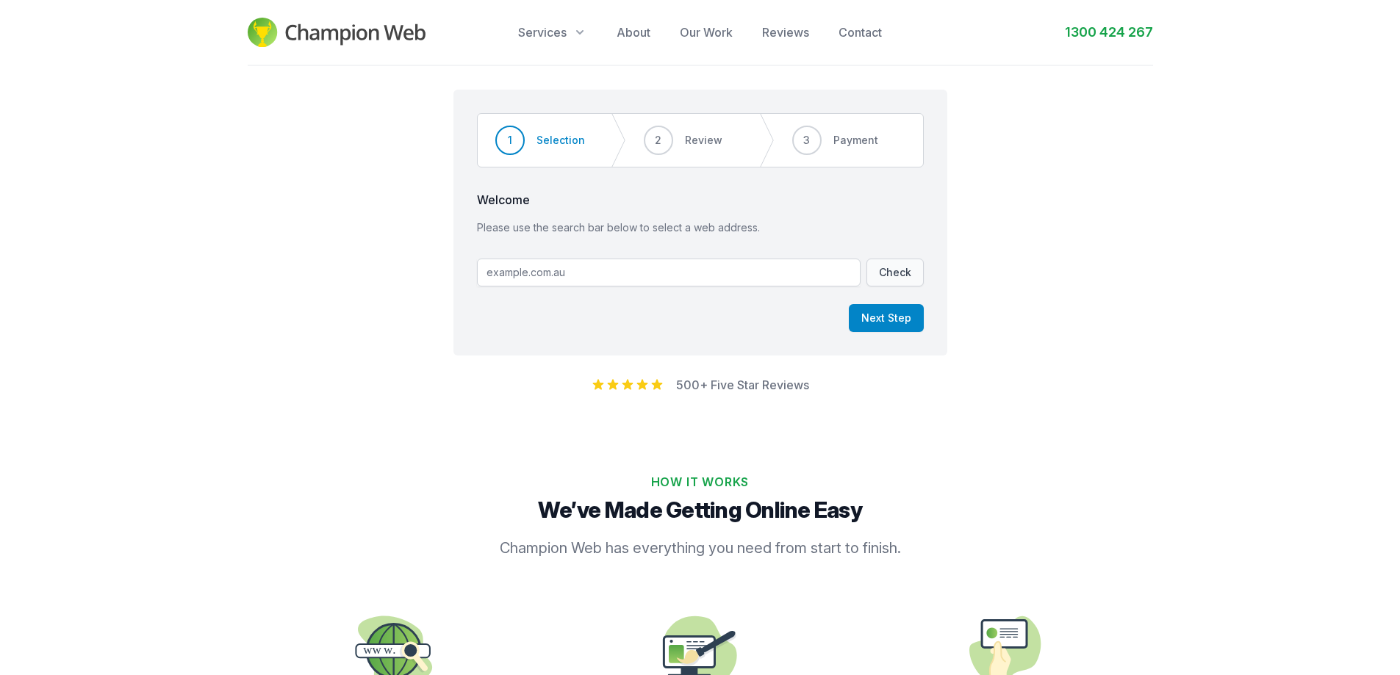  What do you see at coordinates (700, 200) in the screenshot?
I see `span: Welcome` at bounding box center [700, 200].